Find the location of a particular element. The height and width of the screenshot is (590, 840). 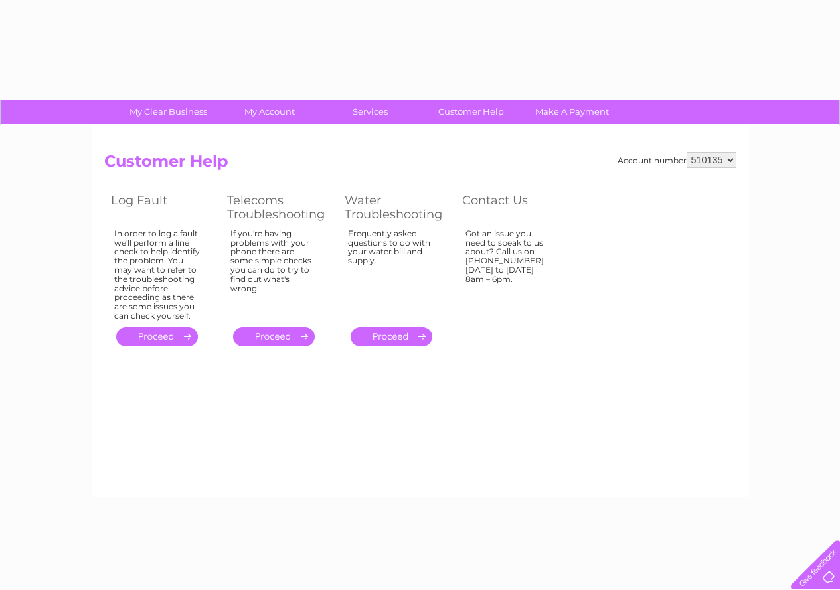

a: Customer Help is located at coordinates (471, 112).